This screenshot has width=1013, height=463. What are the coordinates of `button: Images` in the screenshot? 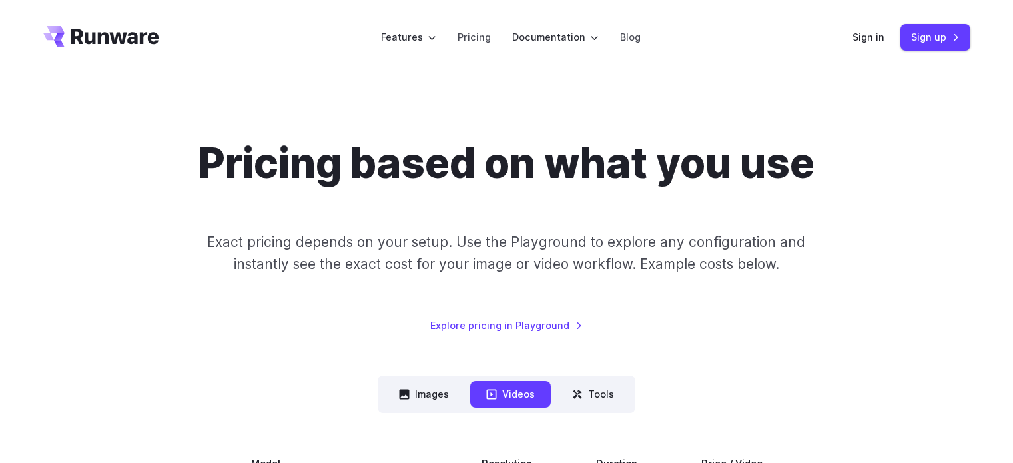 It's located at (424, 394).